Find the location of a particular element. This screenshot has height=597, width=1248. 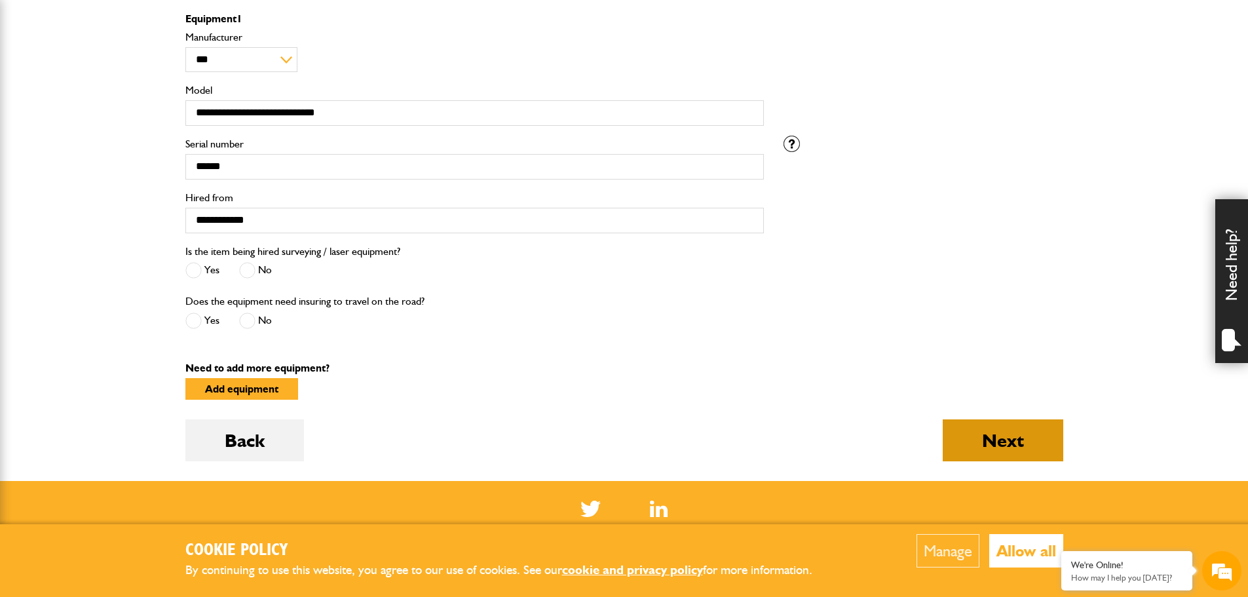

button: Next is located at coordinates (1003, 440).